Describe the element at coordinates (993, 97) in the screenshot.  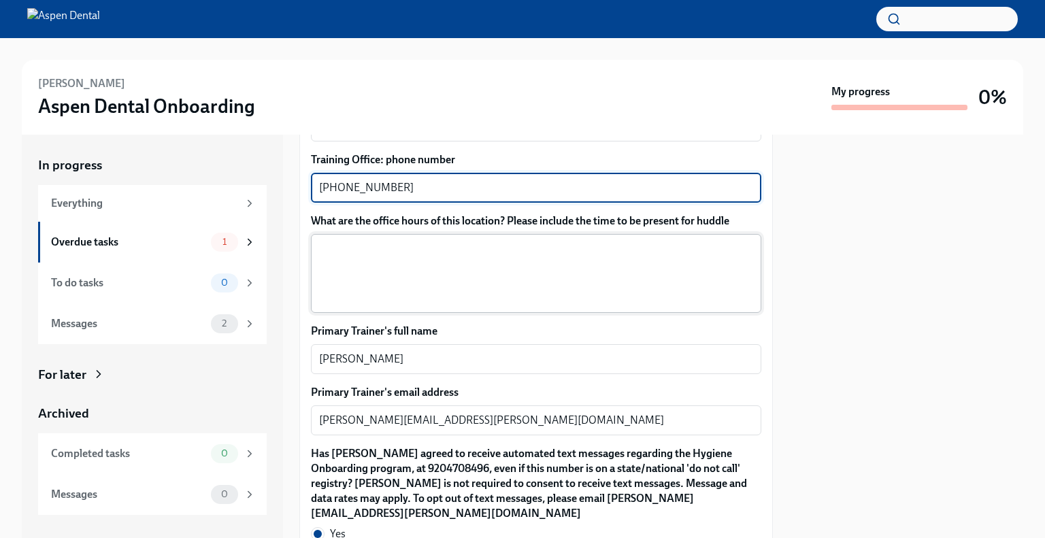
I see `h3: 0%` at that location.